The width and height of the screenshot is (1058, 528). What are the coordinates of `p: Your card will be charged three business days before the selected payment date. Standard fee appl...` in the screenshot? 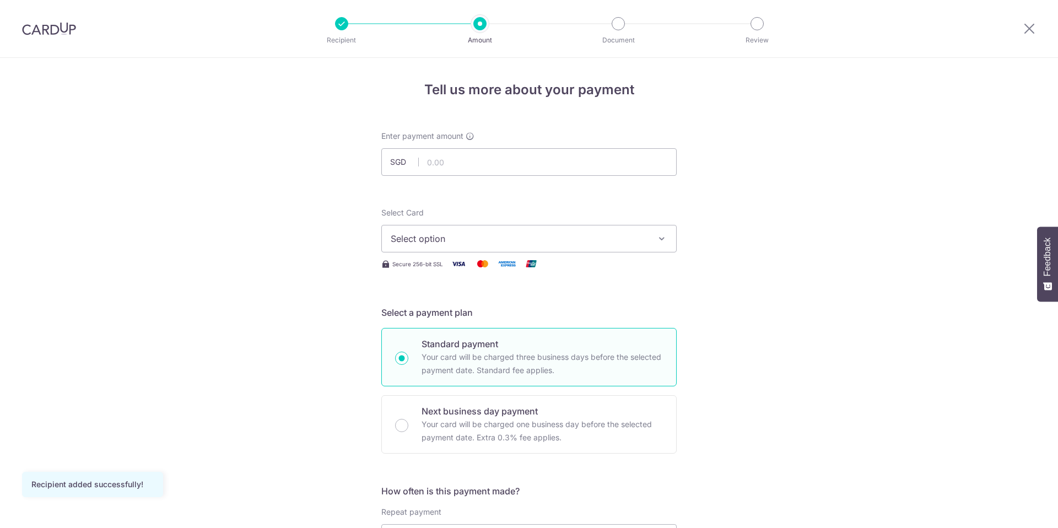 It's located at (542, 364).